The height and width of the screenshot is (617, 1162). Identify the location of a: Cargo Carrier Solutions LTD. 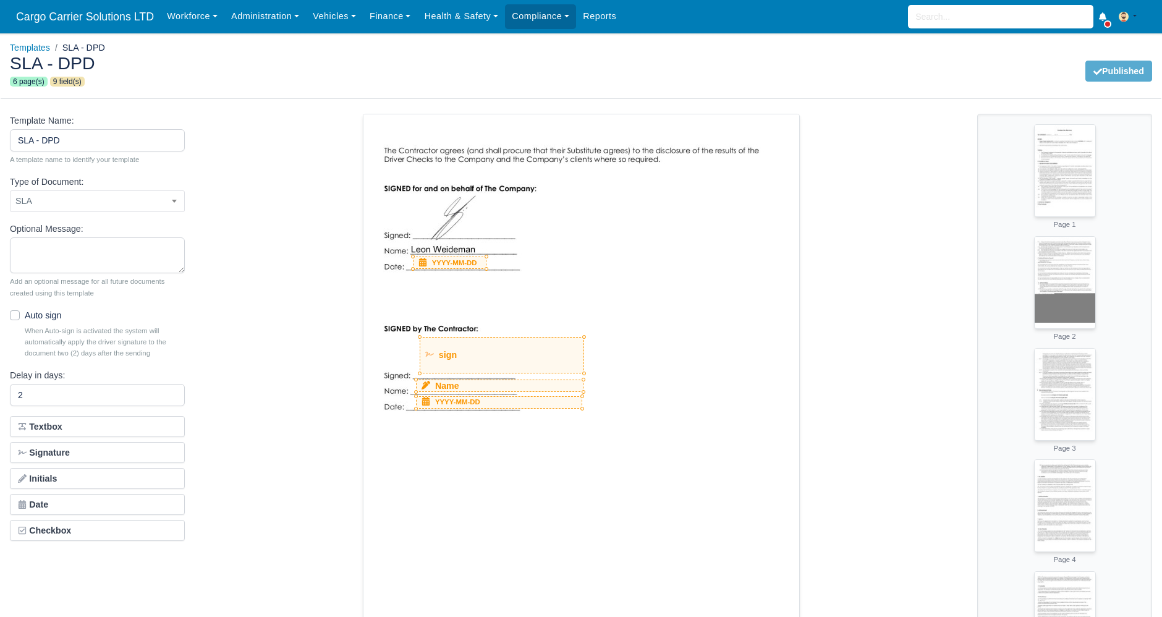
(85, 17).